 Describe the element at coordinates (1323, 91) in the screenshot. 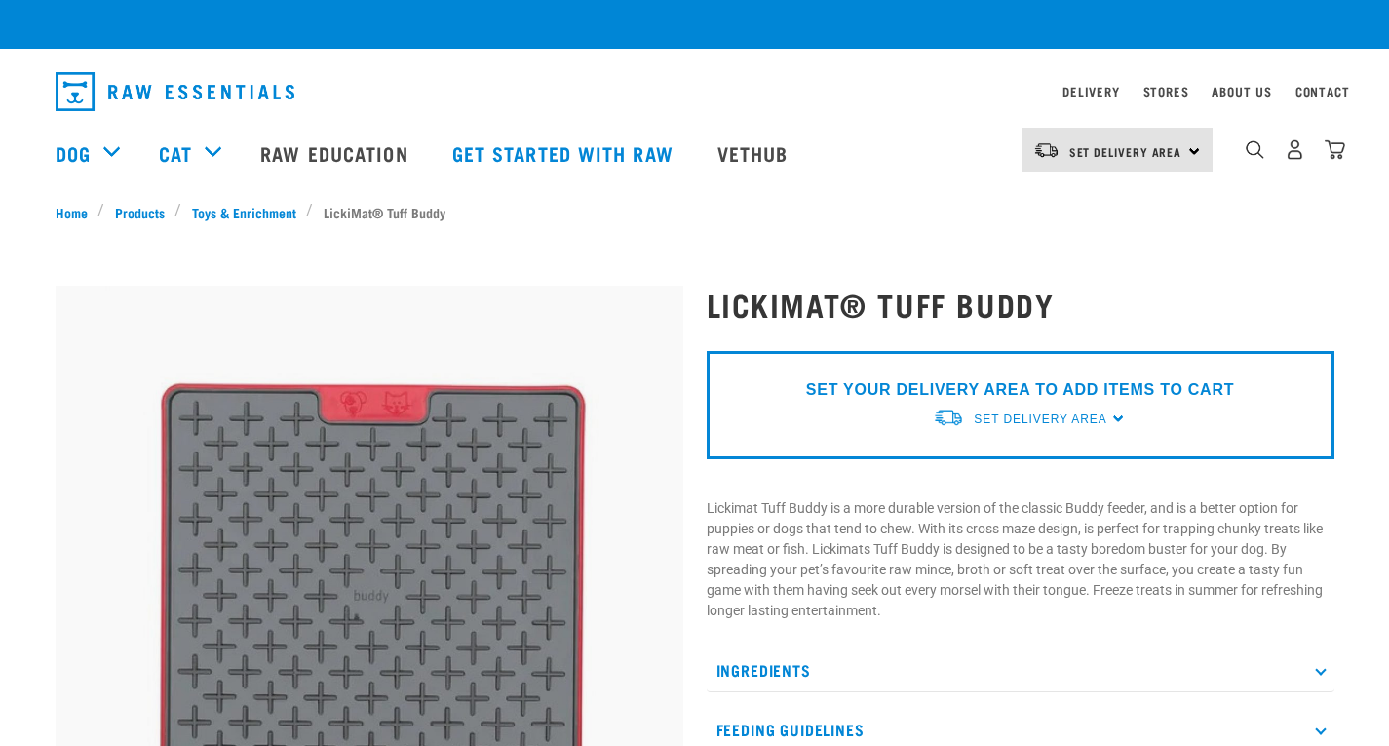

I see `a: Contact` at that location.